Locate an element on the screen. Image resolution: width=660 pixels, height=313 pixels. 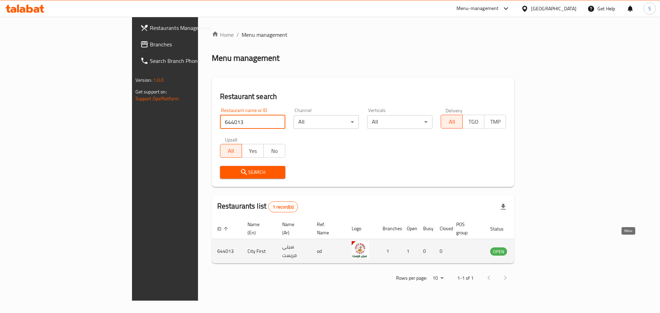
span: Search Branch Phone is located at coordinates (193, 61).